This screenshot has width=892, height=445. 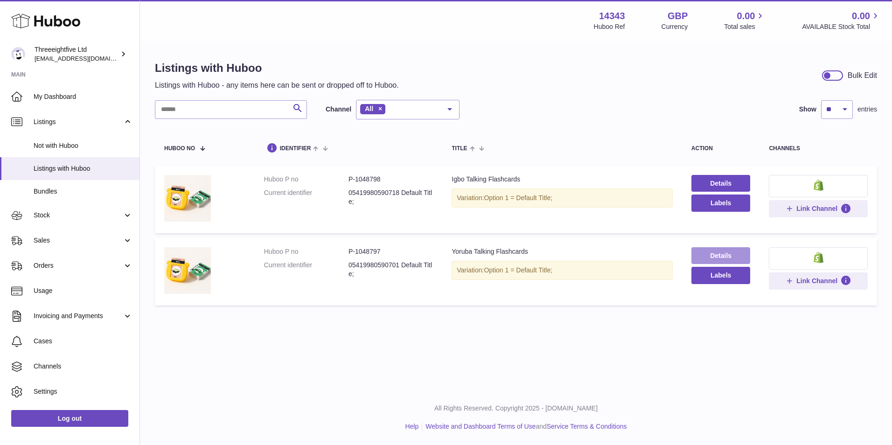 What do you see at coordinates (18, 54) in the screenshot?
I see `img: internalAdmin-14343@internal.huboo.com` at bounding box center [18, 54].